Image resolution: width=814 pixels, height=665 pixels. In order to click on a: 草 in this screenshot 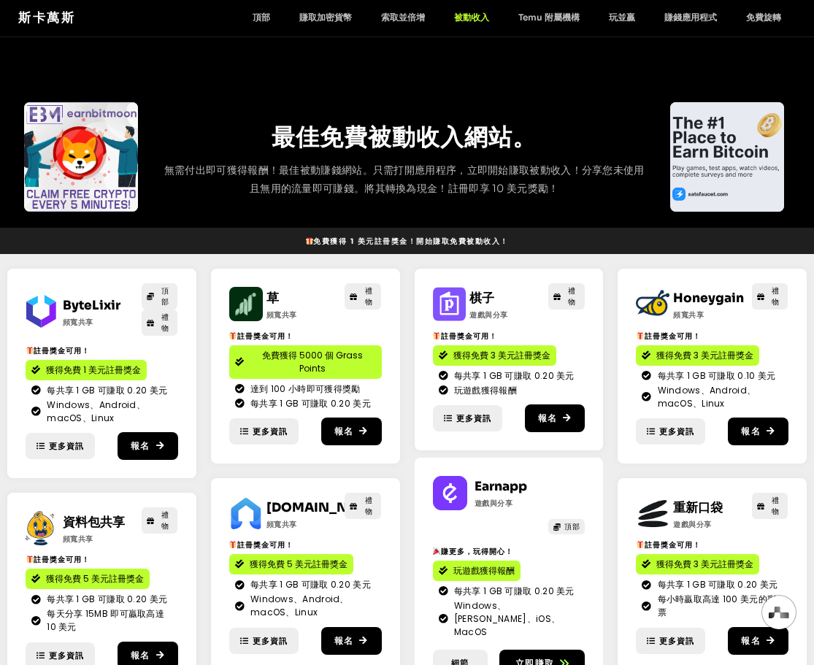, I will do `click(272, 298)`.